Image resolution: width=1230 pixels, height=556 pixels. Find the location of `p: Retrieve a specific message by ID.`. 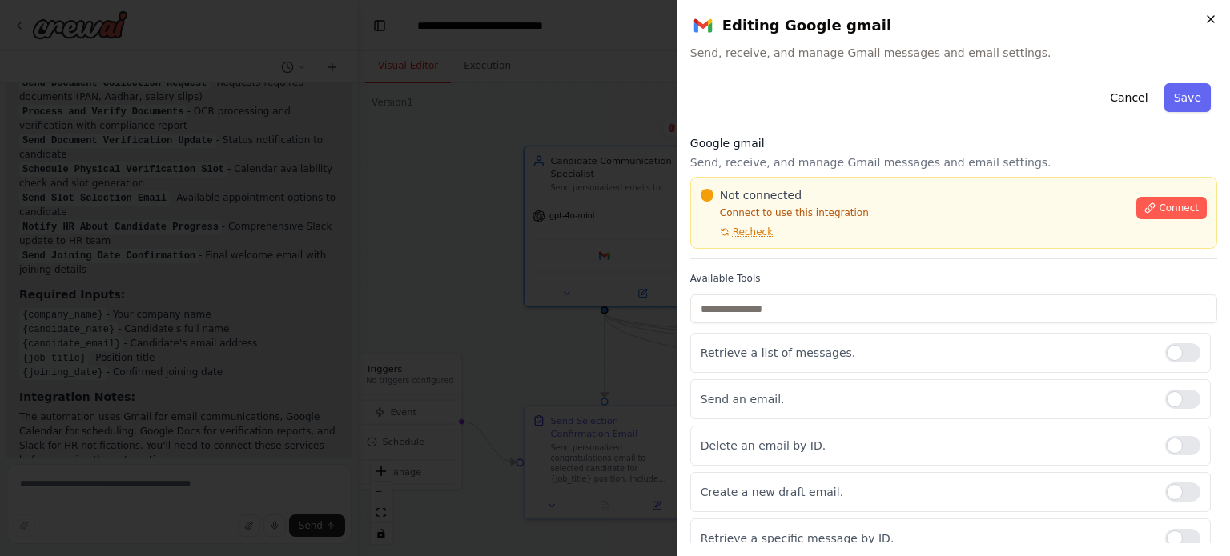

p: Retrieve a specific message by ID. is located at coordinates (926, 539).